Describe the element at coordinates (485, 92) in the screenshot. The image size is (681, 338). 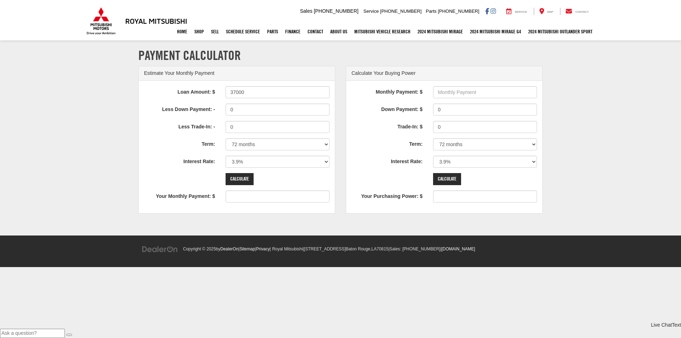
I see `input: Monthly Payment` at that location.